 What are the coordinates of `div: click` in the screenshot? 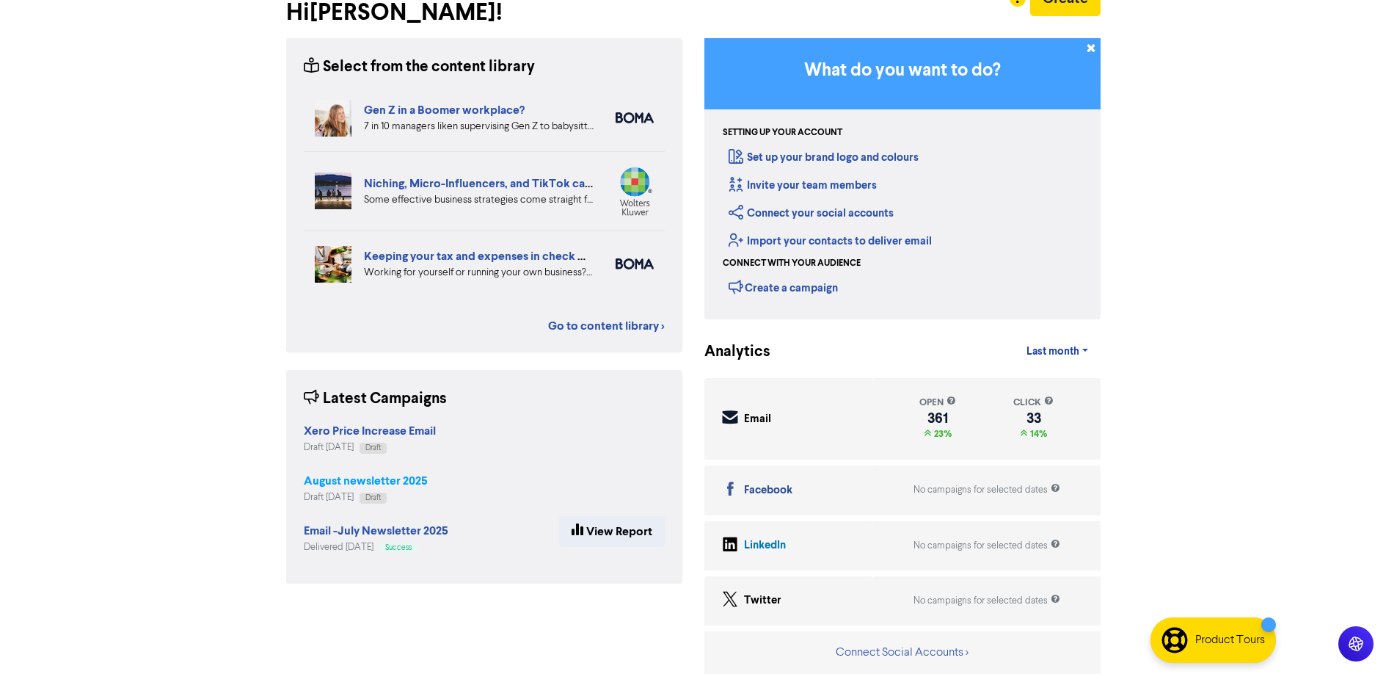 It's located at (1033, 402).